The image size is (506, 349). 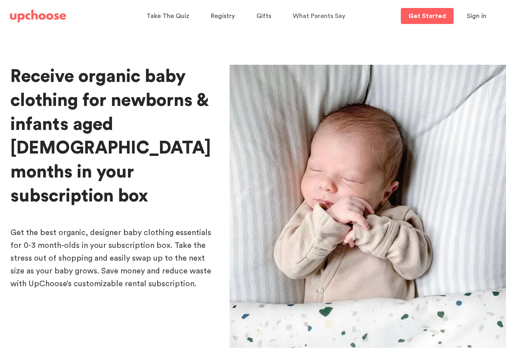 I want to click on a: UpChoose, so click(x=38, y=16).